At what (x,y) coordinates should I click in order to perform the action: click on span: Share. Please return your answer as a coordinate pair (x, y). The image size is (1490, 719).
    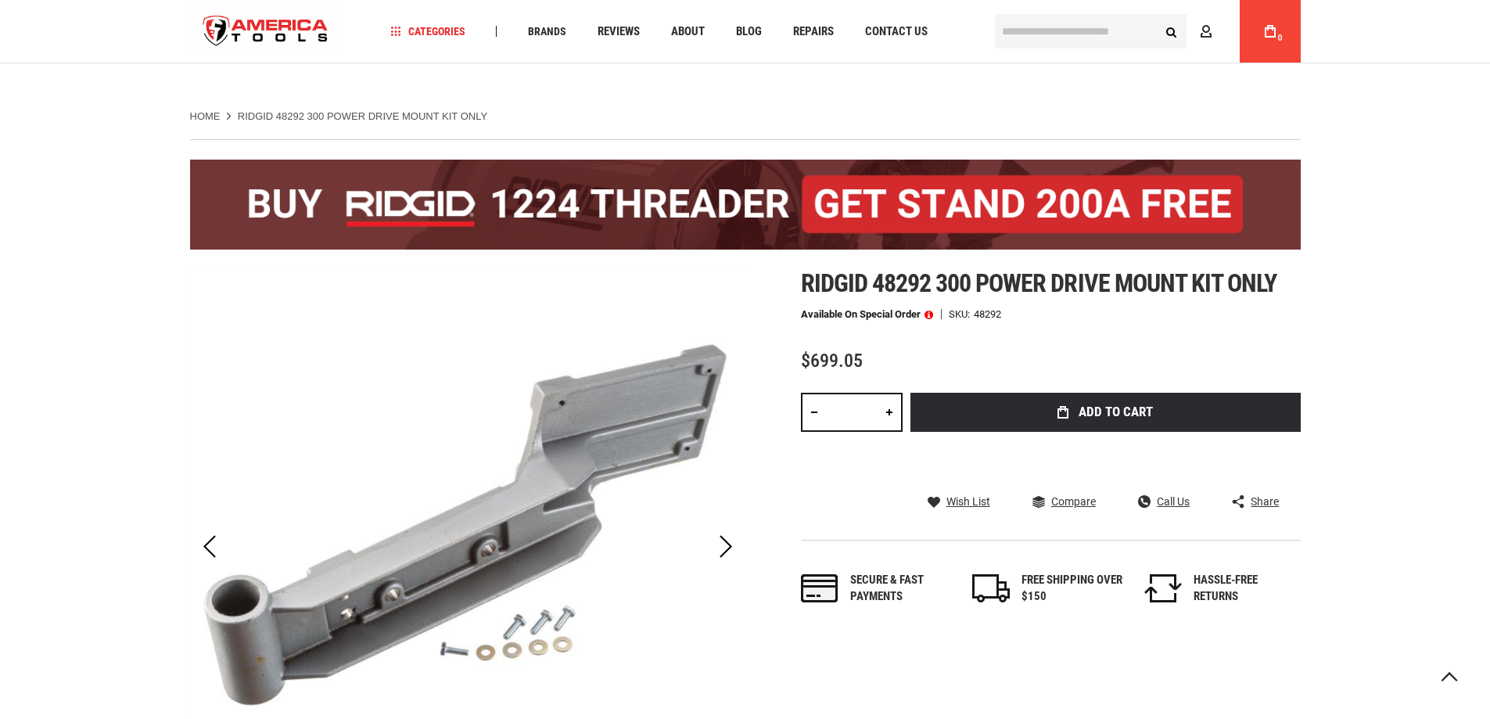
    Looking at the image, I should click on (1265, 502).